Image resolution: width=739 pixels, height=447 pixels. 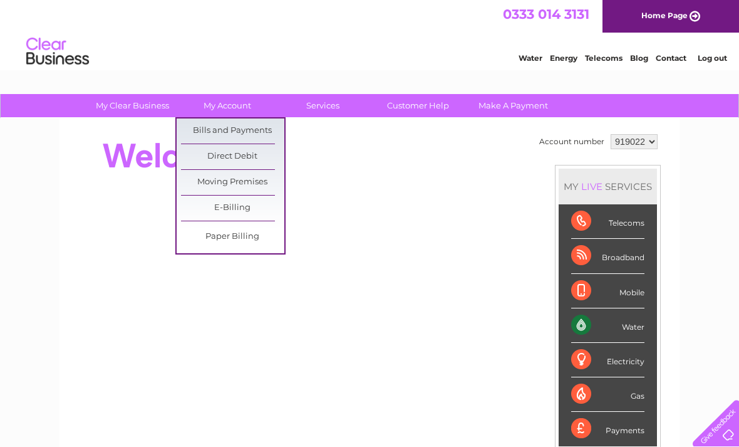 I want to click on a: Telecoms, so click(x=604, y=58).